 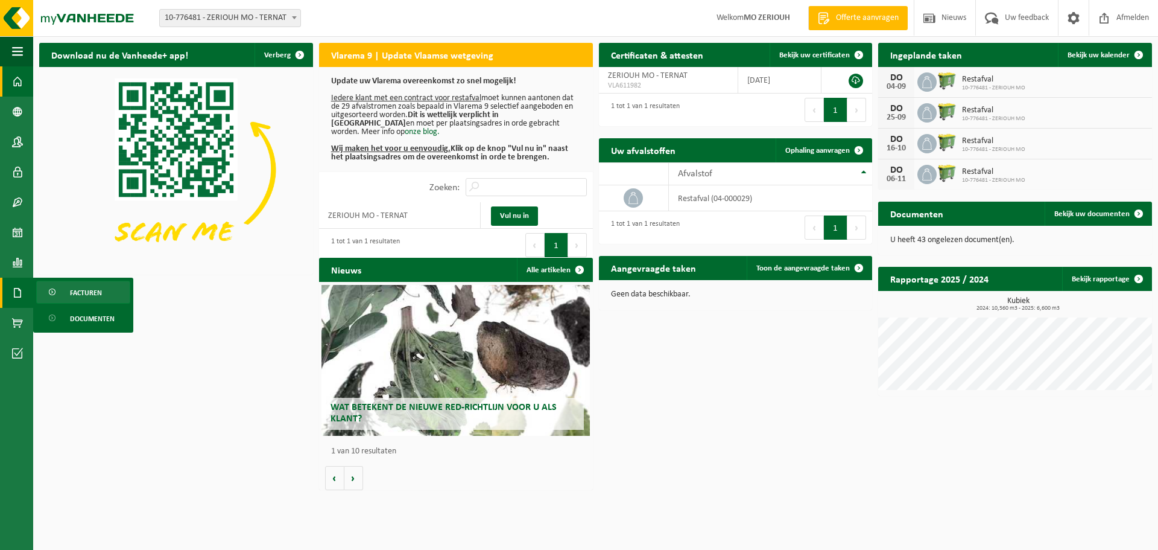 I want to click on span: ZERIOUH MO - TERNAT, so click(x=648, y=75).